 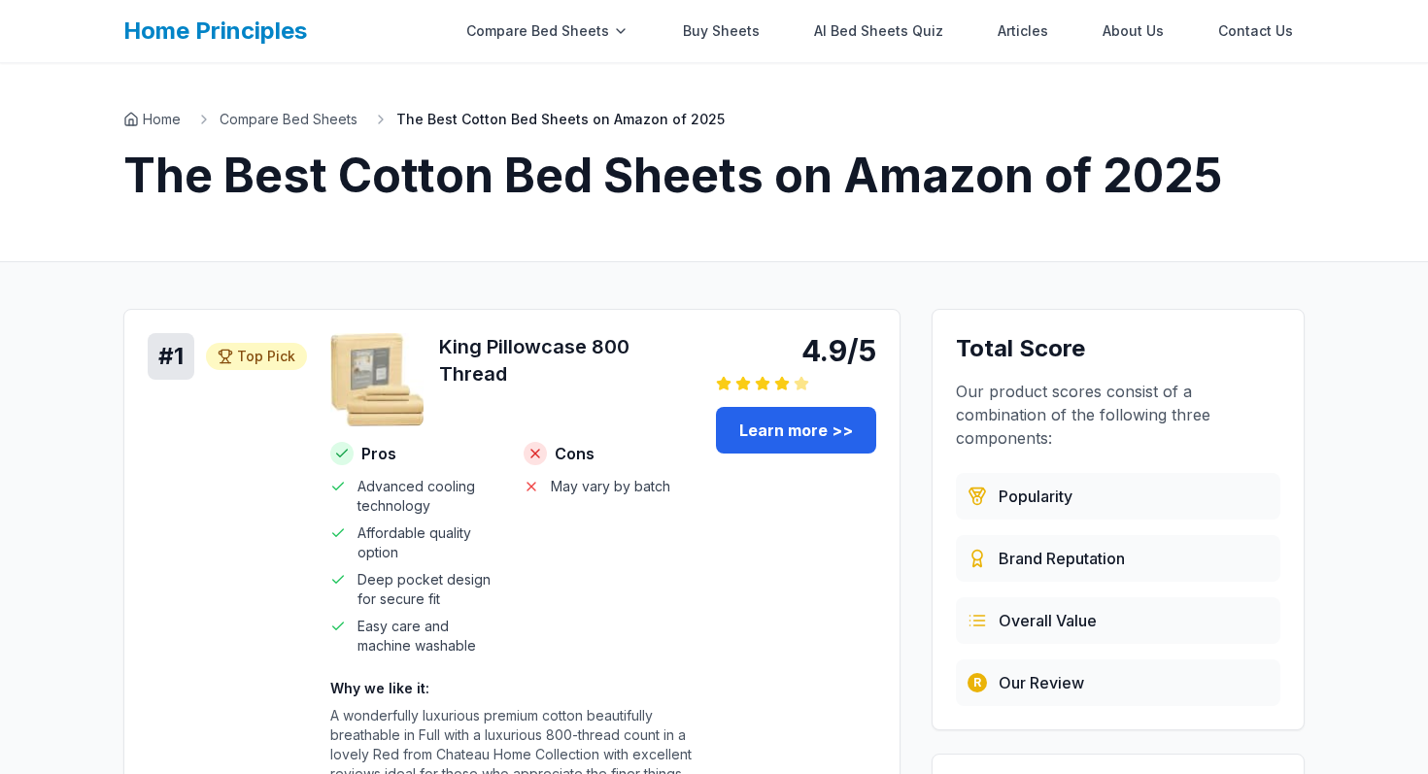 I want to click on span: The Best Cotton Bed Sheets on Amazon of 2025, so click(x=560, y=119).